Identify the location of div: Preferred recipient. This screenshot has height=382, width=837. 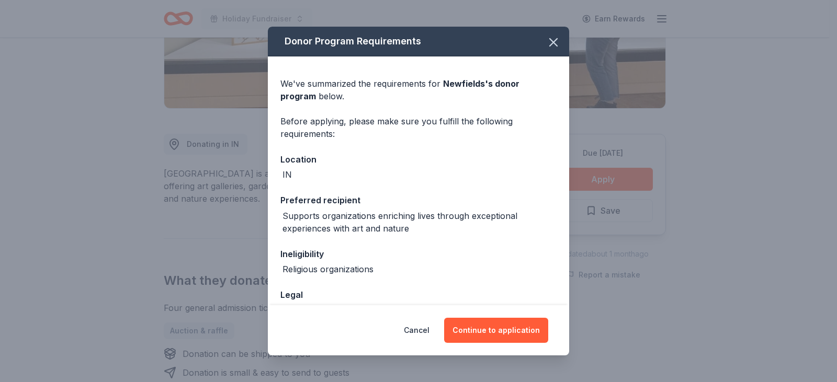
(418, 200).